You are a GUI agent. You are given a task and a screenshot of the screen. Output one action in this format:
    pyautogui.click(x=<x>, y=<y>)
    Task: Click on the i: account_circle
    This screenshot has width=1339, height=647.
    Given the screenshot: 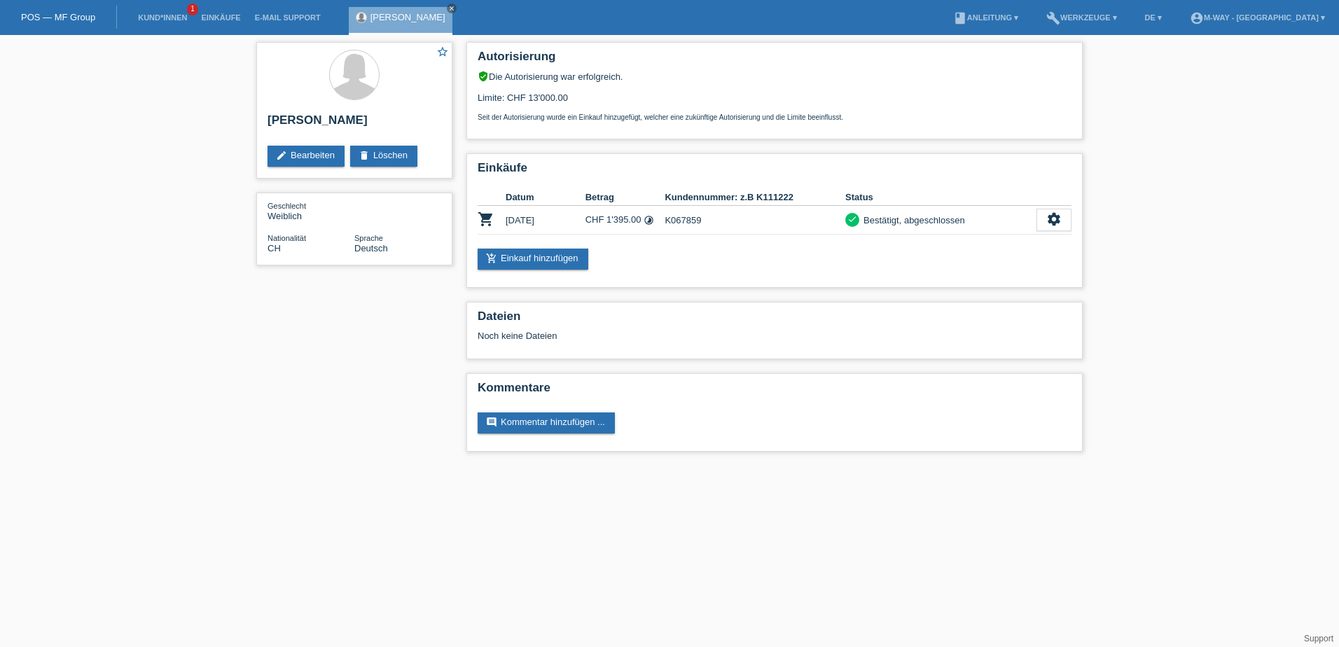 What is the action you would take?
    pyautogui.click(x=1197, y=18)
    